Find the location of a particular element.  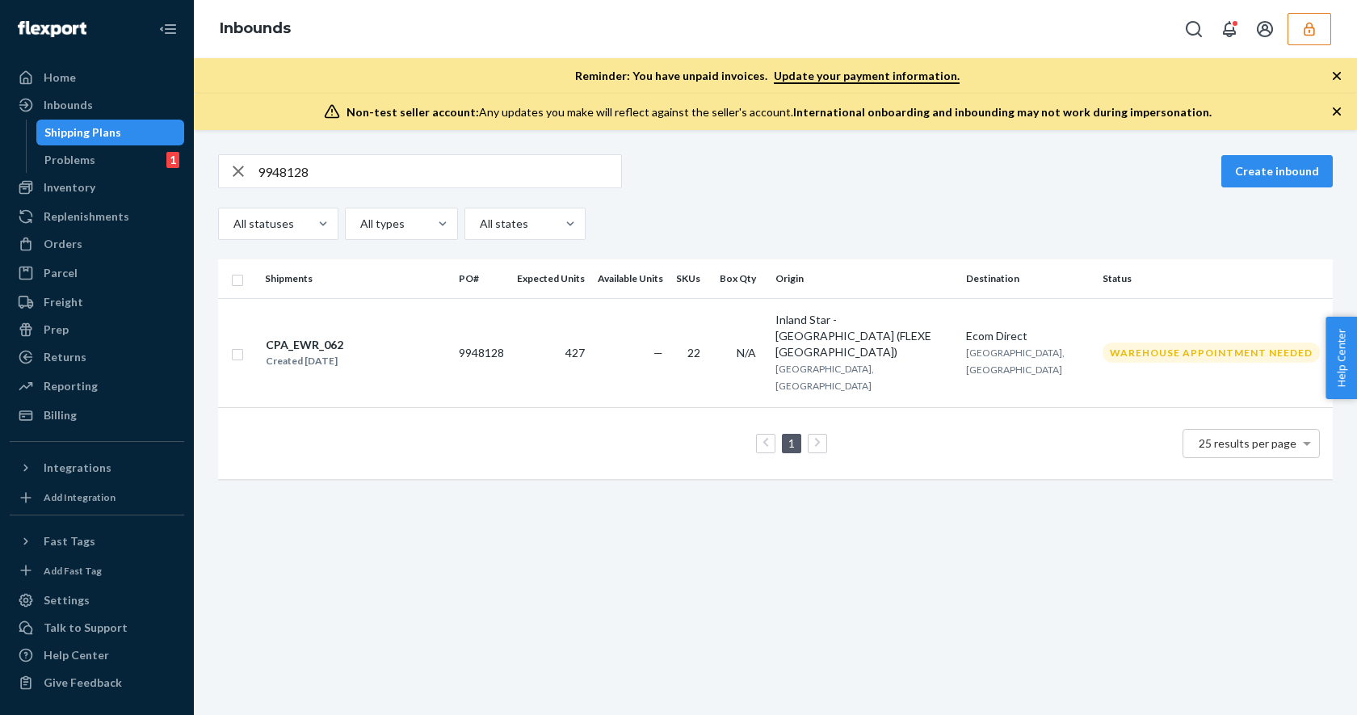

button: Fast Tags is located at coordinates (97, 541).